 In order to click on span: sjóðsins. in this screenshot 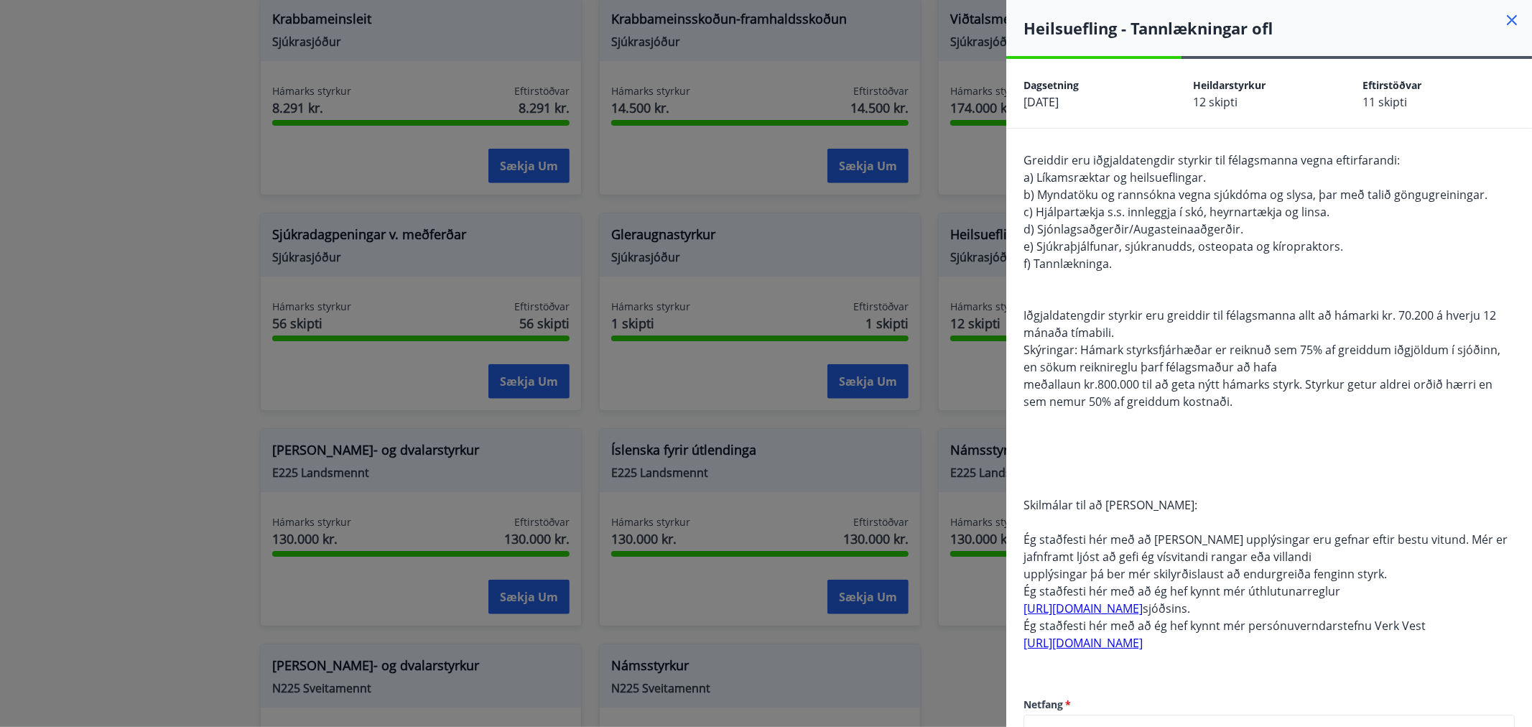, I will do `click(1107, 608)`.